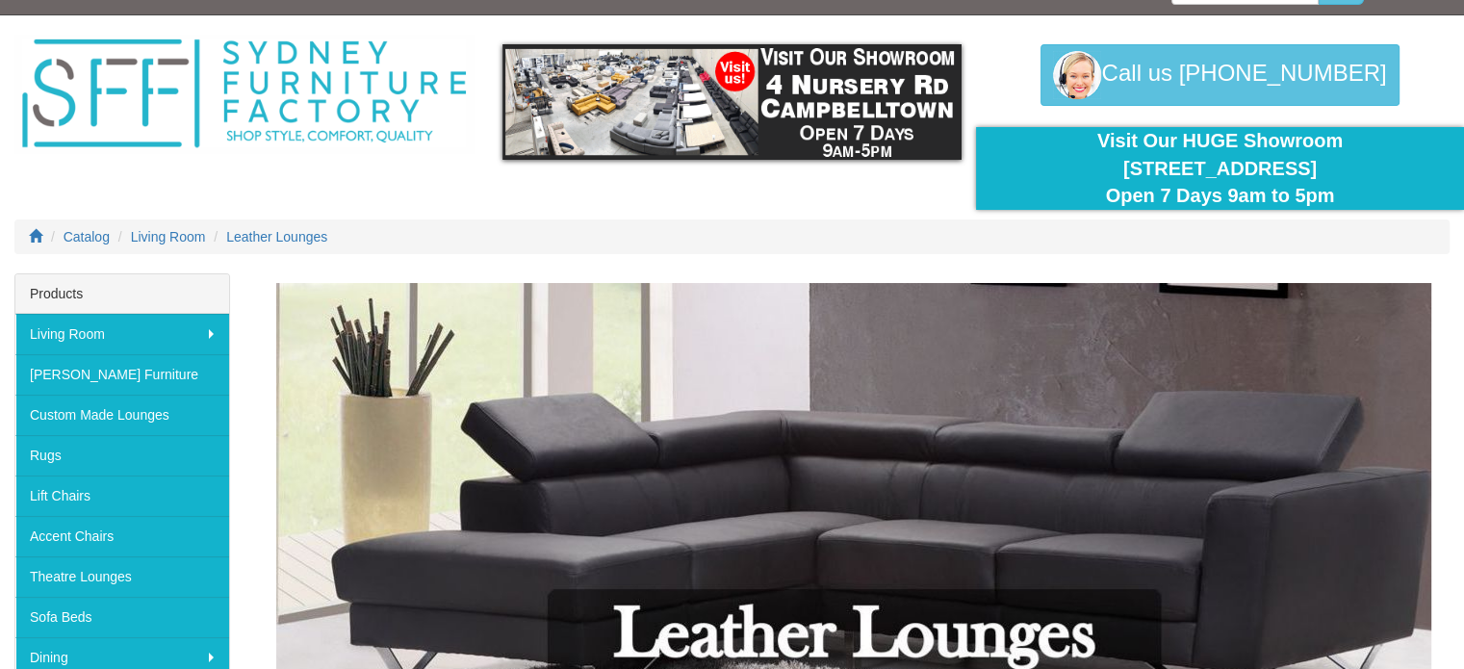  What do you see at coordinates (122, 455) in the screenshot?
I see `a: Rugs` at bounding box center [122, 455].